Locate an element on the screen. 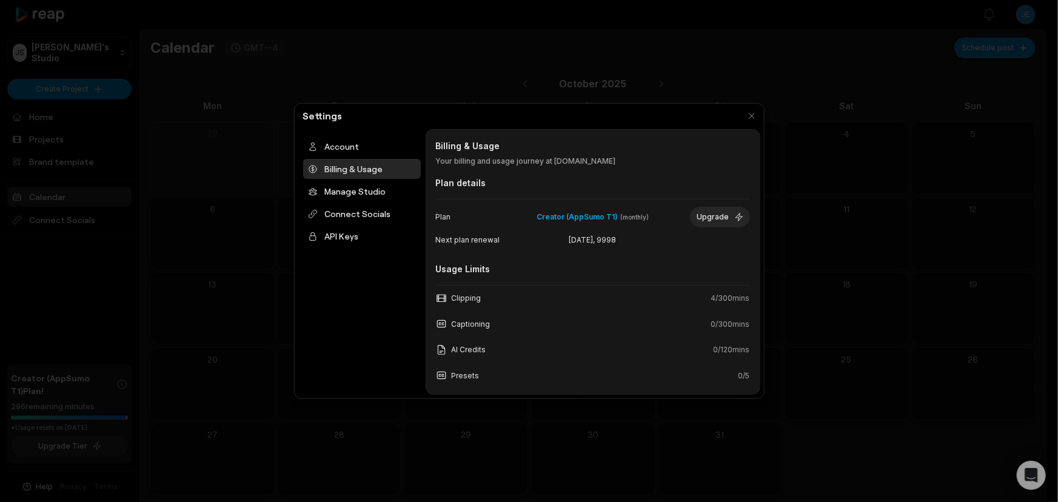  span: Plan is located at coordinates (474, 217).